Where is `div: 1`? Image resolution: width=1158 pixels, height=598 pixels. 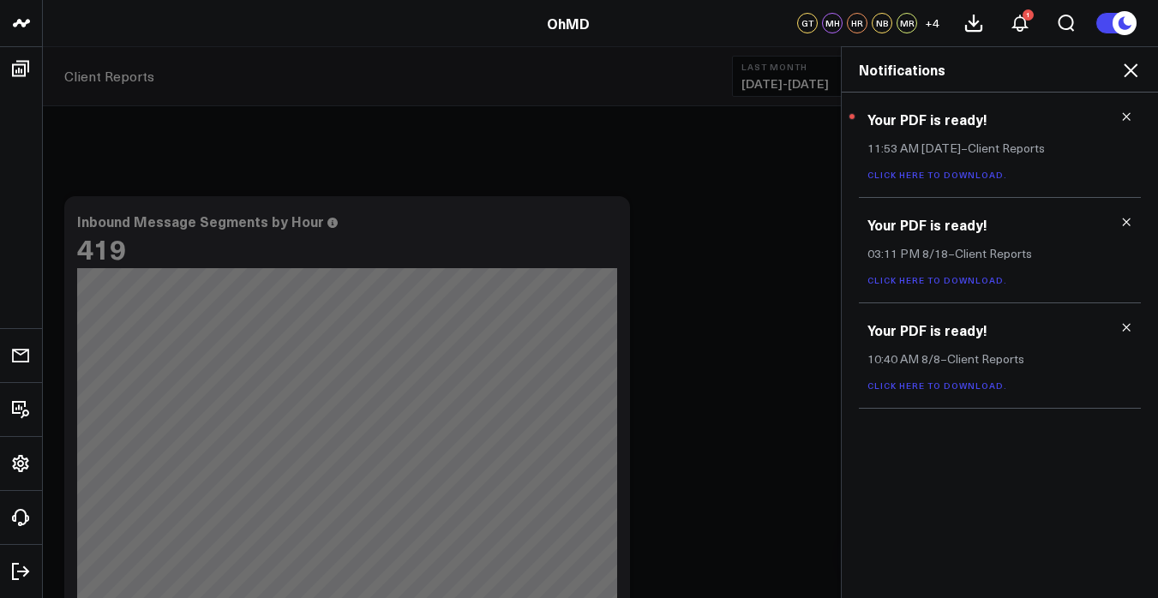
div: 1 is located at coordinates (1028, 15).